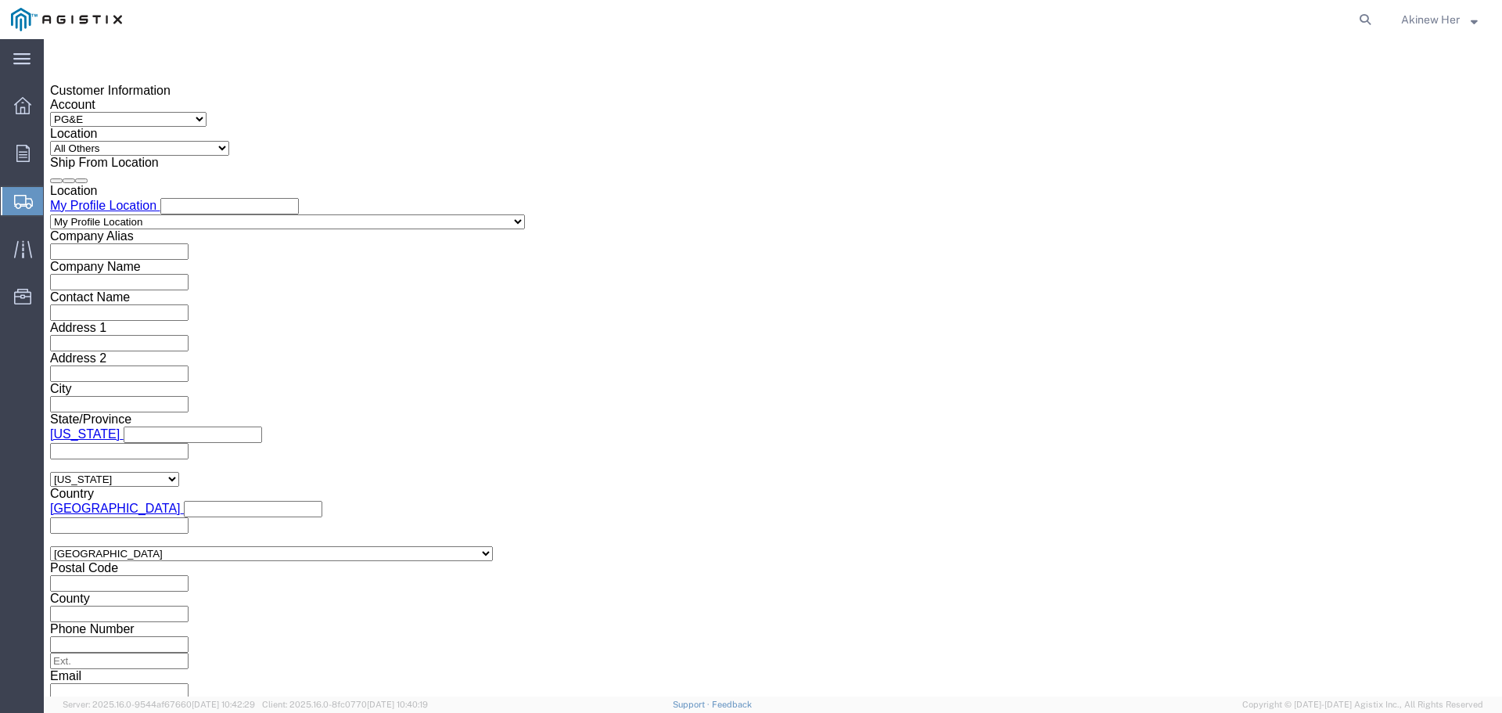 The width and height of the screenshot is (1502, 713). I want to click on img: logo, so click(66, 20).